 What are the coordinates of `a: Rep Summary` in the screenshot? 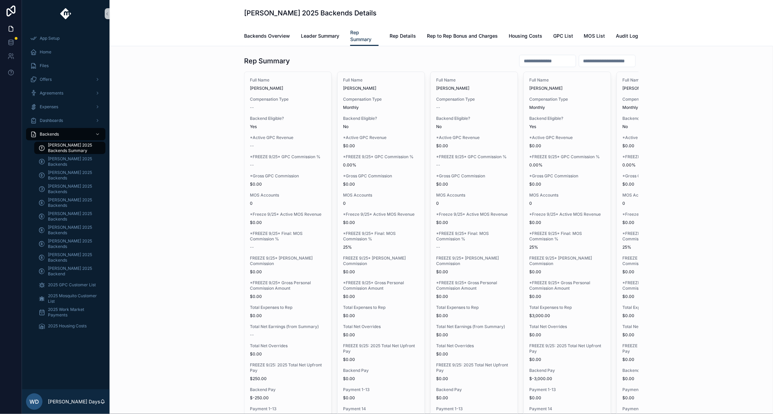 It's located at (364, 36).